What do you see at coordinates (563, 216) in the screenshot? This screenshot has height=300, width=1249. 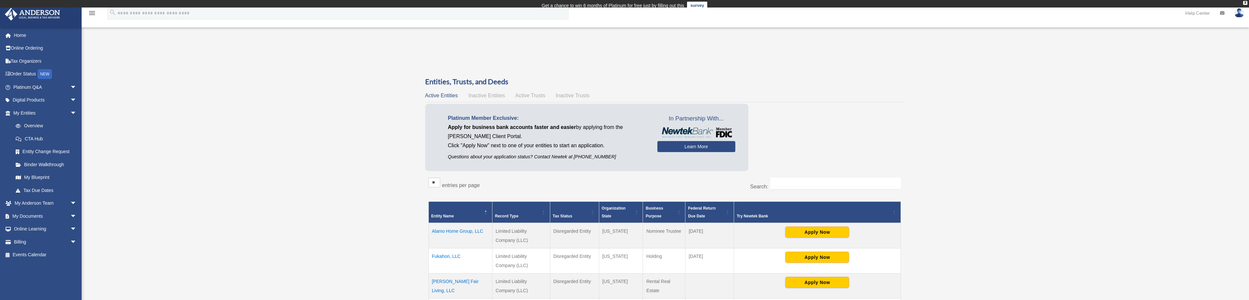 I see `span: Tax Status` at bounding box center [563, 216].